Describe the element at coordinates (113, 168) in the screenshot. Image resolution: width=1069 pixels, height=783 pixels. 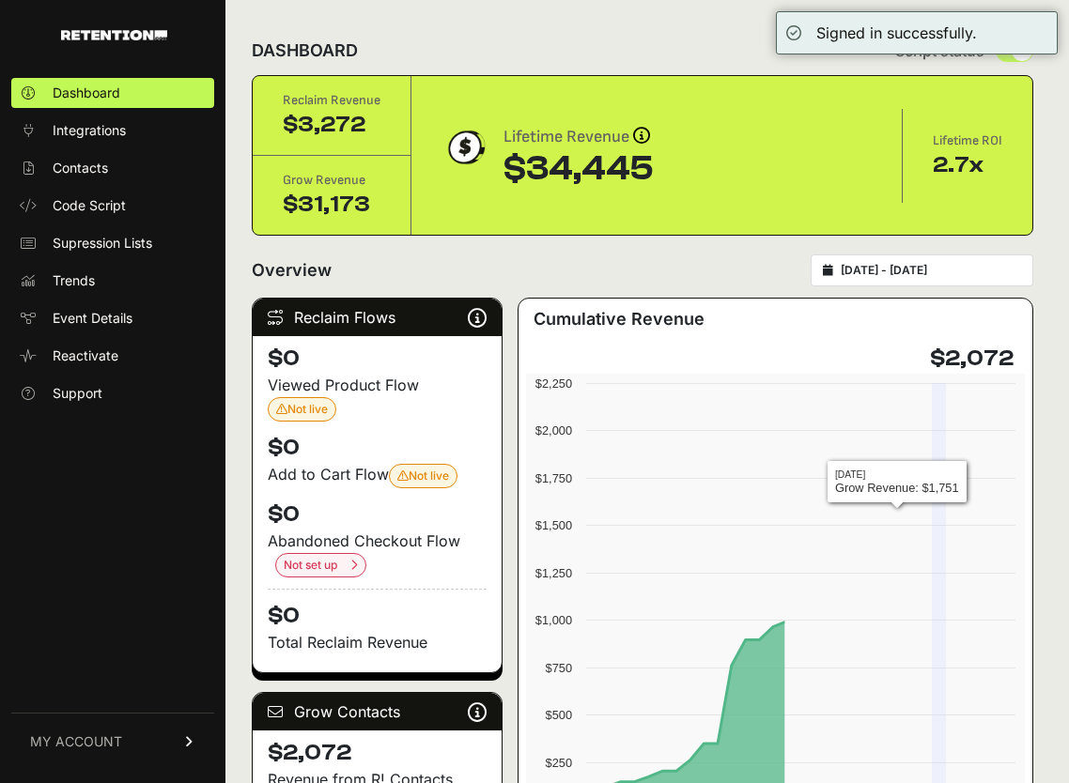
I see `a: Contacts` at that location.